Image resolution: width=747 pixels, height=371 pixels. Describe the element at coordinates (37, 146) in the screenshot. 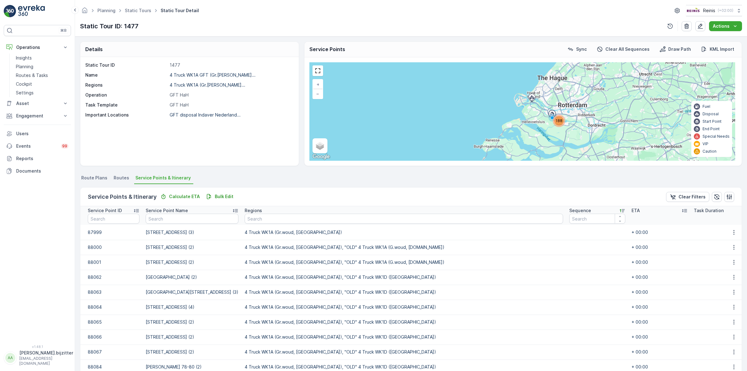

I see `a: Events99` at that location.